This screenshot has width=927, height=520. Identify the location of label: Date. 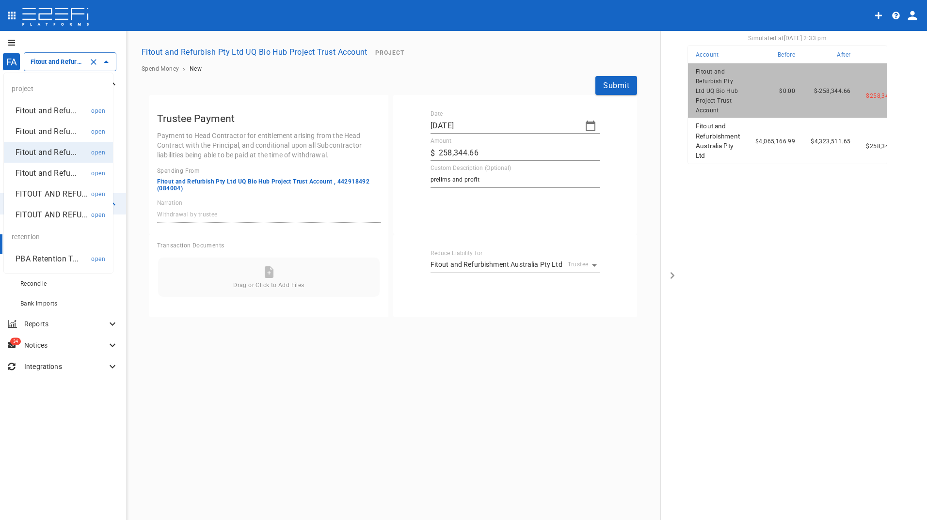
(437, 114).